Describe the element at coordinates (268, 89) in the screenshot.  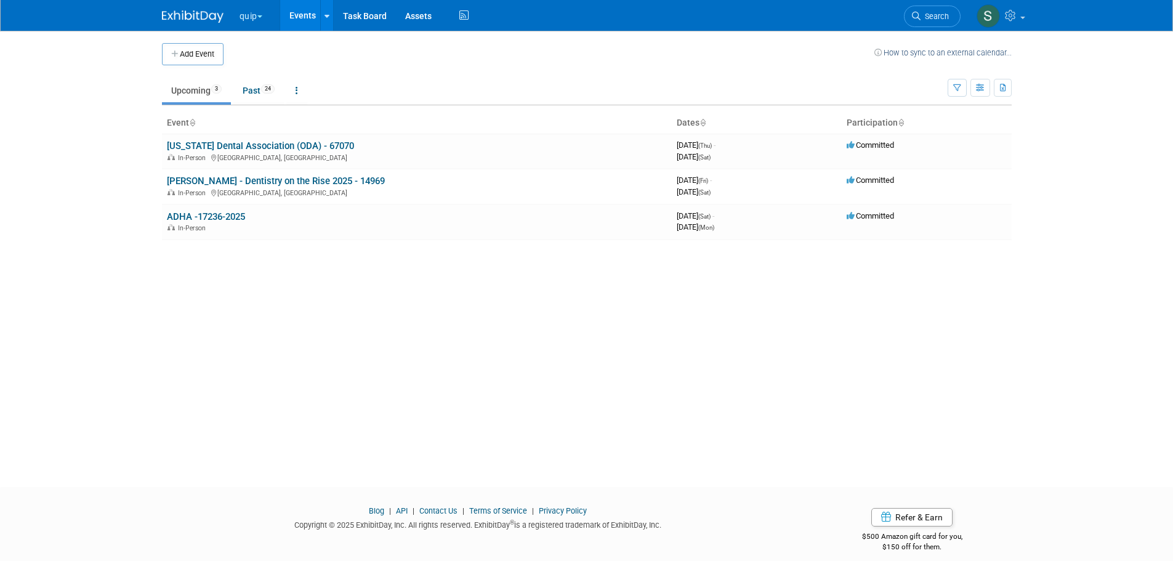
I see `span: 24` at that location.